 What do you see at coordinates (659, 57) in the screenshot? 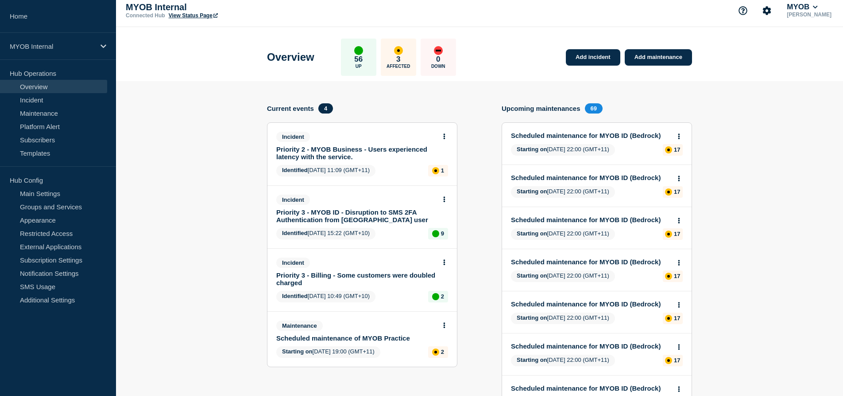
I see `a: Add maintenance` at bounding box center [659, 57].